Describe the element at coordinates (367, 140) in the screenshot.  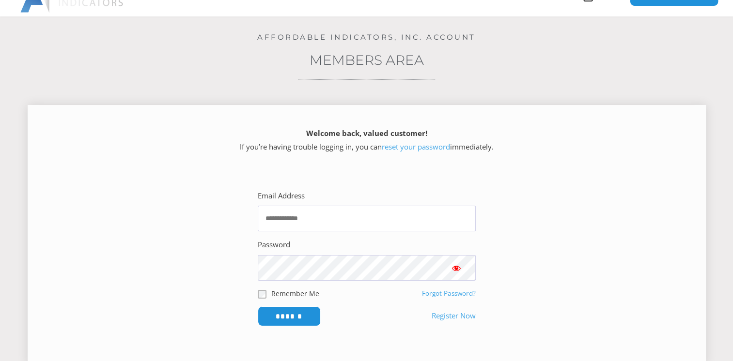
I see `p: If you’re having trouble logging in, you can immediately.` at that location.